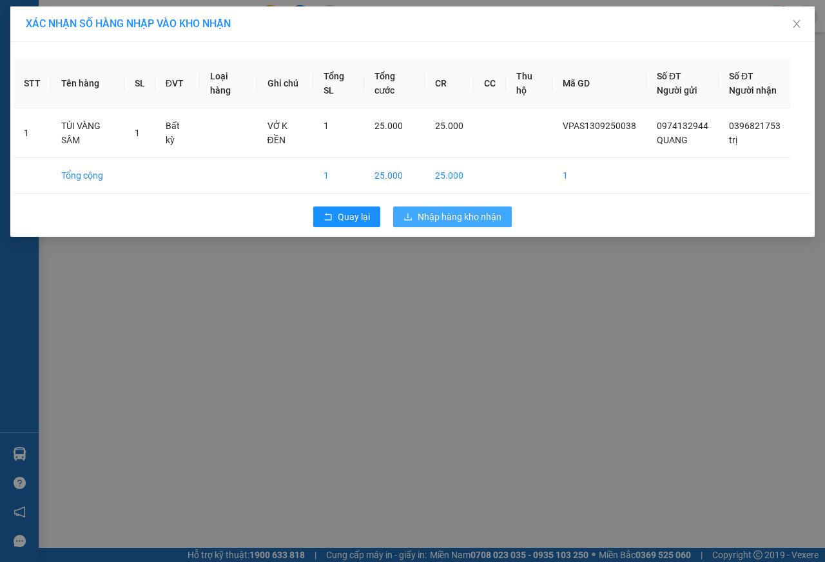 The height and width of the screenshot is (562, 825). I want to click on span: rollback, so click(328, 217).